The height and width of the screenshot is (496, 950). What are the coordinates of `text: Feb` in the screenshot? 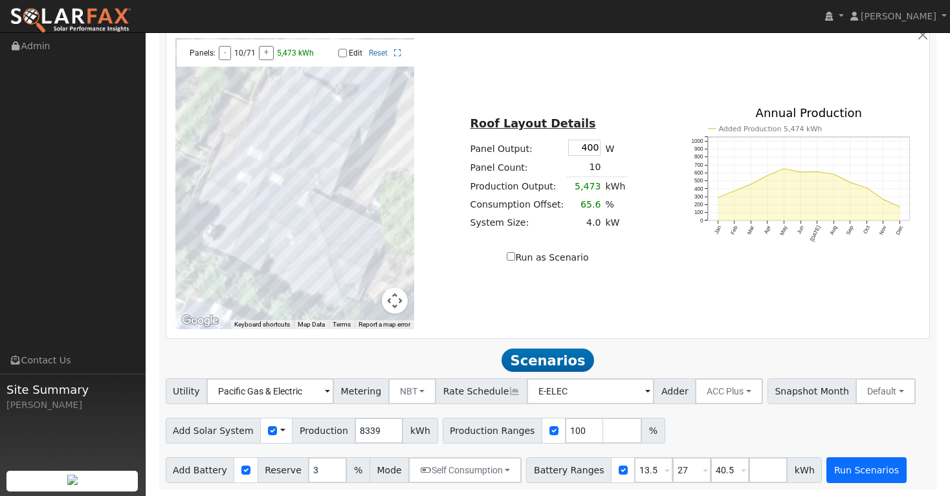 It's located at (734, 230).